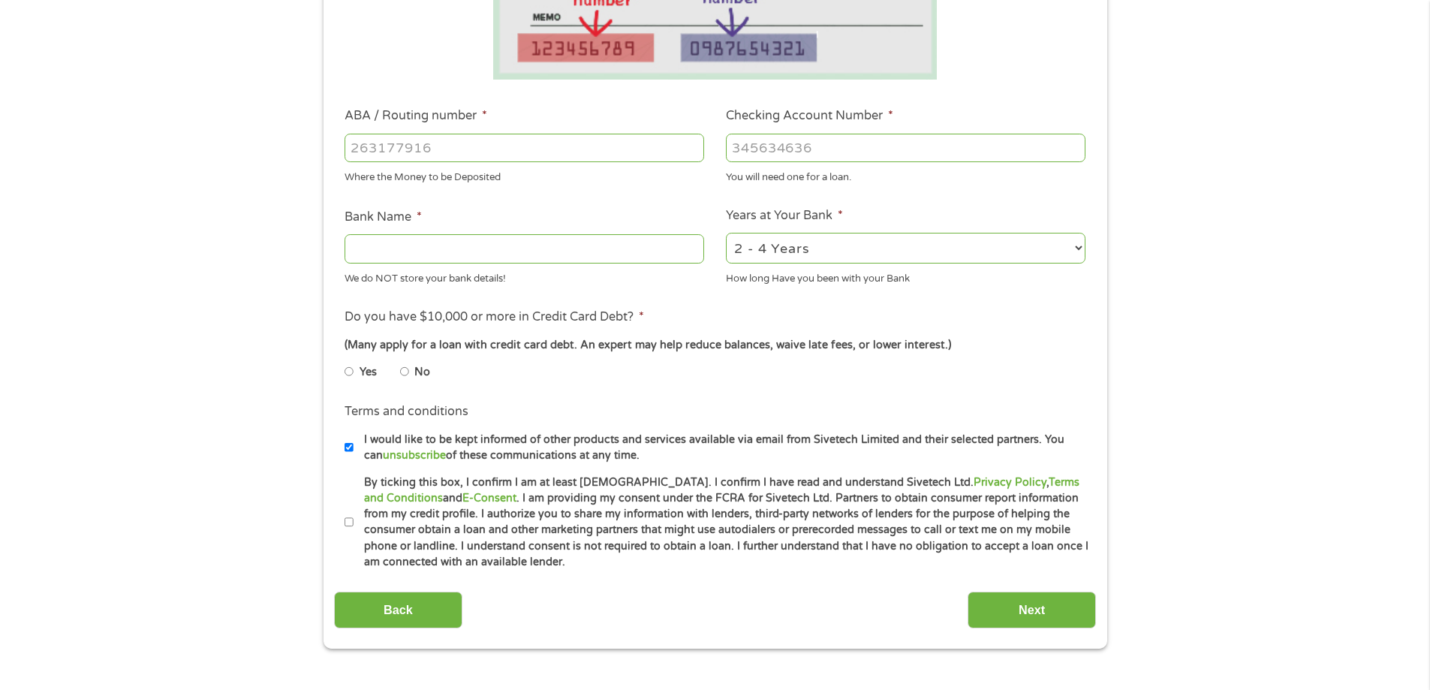 The height and width of the screenshot is (690, 1430). Describe the element at coordinates (784, 215) in the screenshot. I see `label: Years at Your Bank` at that location.